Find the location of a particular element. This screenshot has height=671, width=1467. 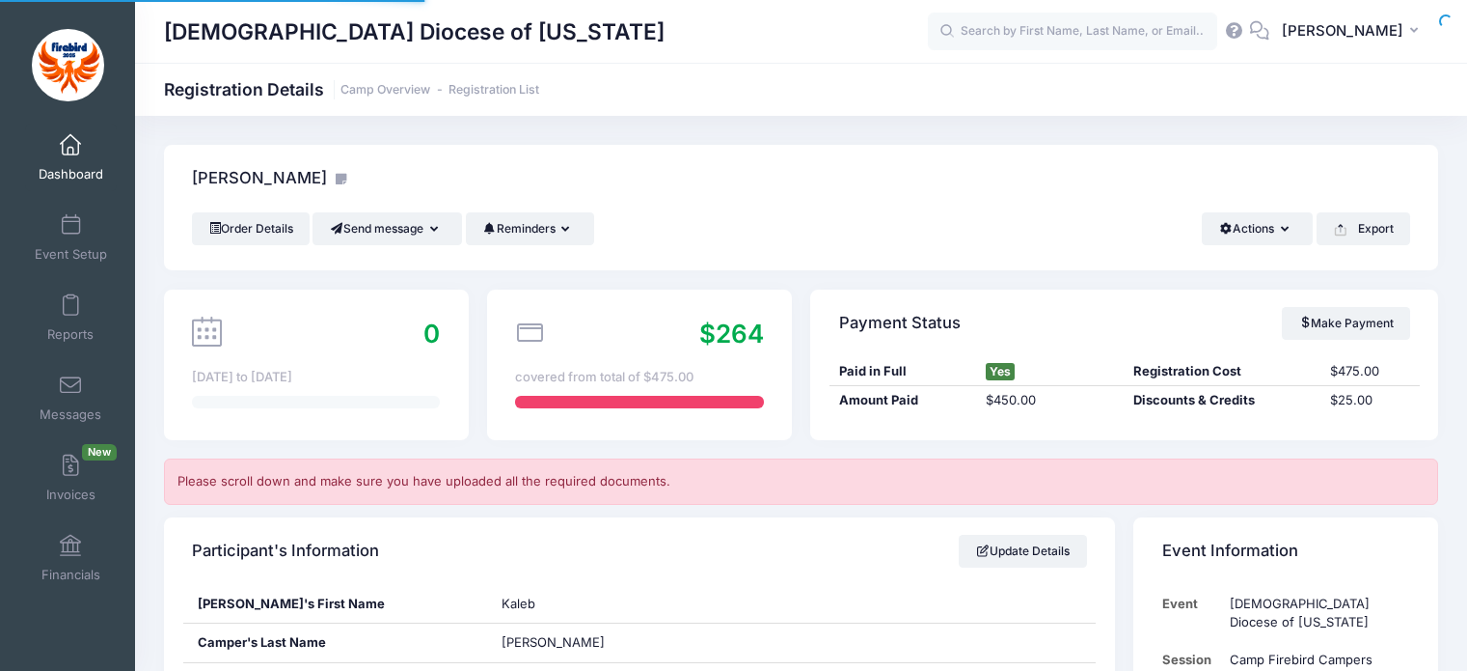

img: Episcopal Diocese of Missouri is located at coordinates (68, 65).